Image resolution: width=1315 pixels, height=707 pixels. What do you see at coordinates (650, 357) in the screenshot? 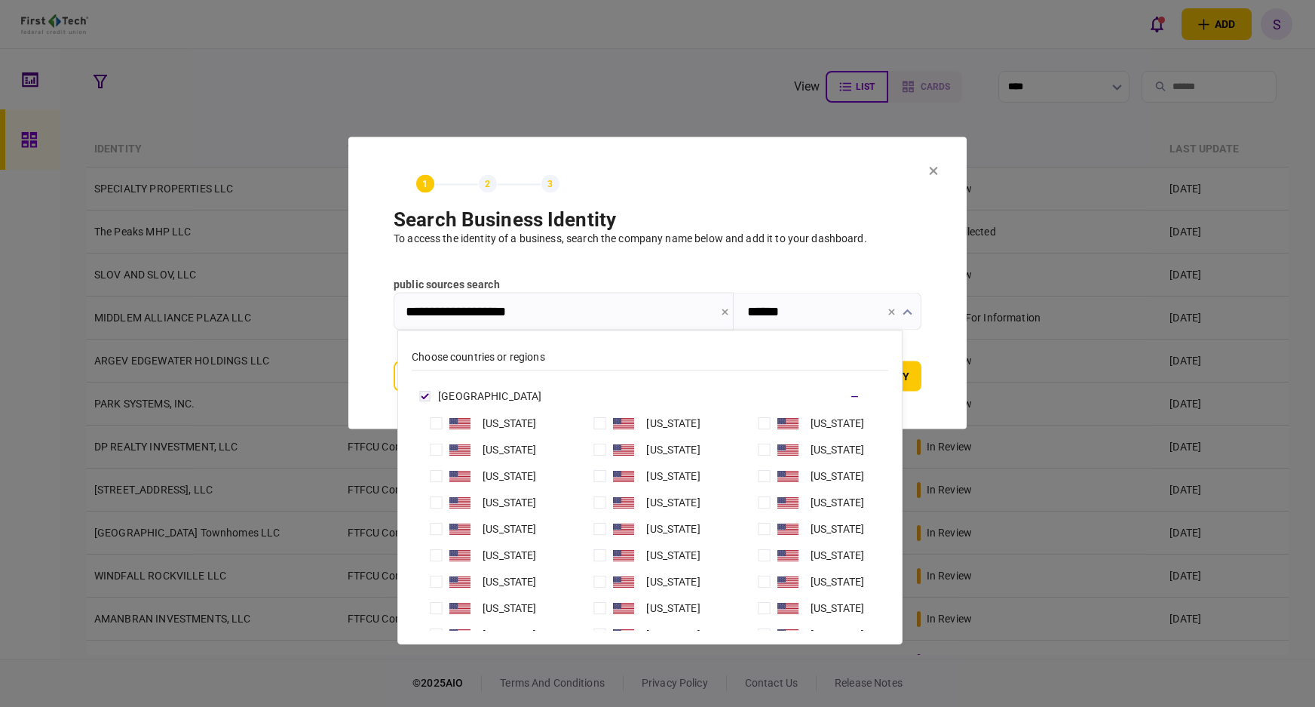
I see `div: Choose countries or regions` at bounding box center [650, 357].